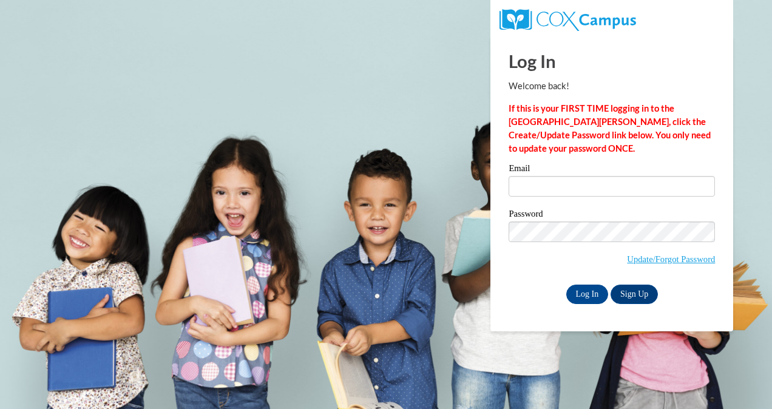 This screenshot has width=772, height=409. Describe the element at coordinates (634, 294) in the screenshot. I see `a: Sign Up` at that location.